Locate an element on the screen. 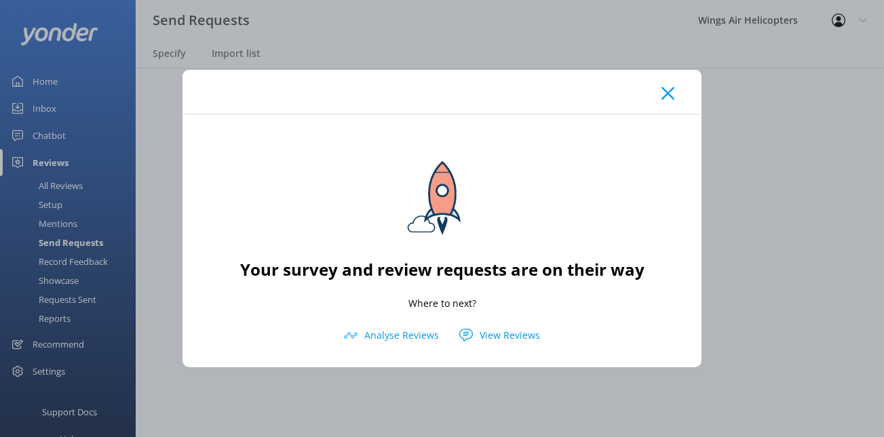  button: View Reviews is located at coordinates (499, 336).